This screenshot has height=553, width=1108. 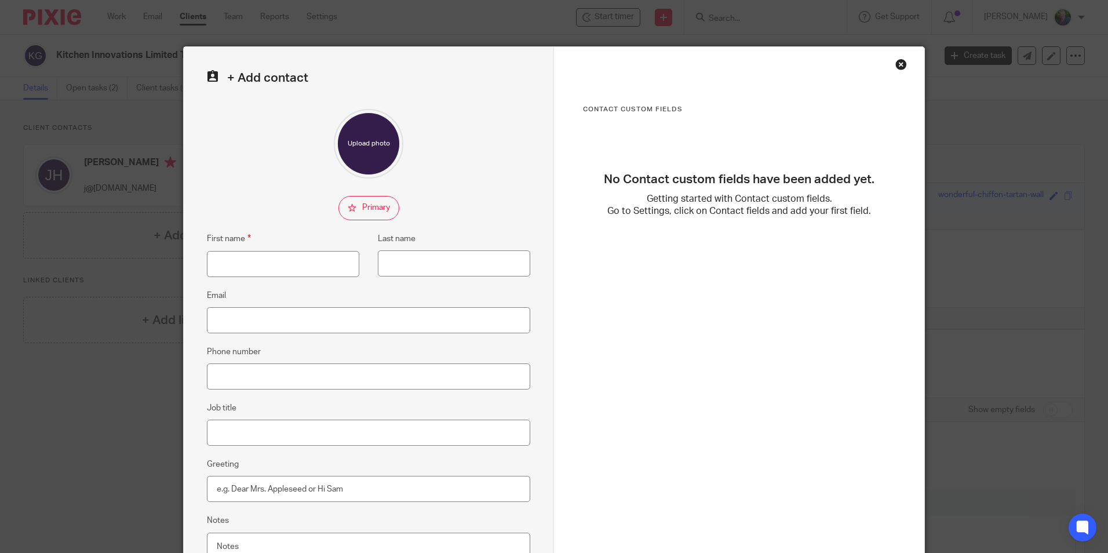 I want to click on h2: + Add contact, so click(x=368, y=78).